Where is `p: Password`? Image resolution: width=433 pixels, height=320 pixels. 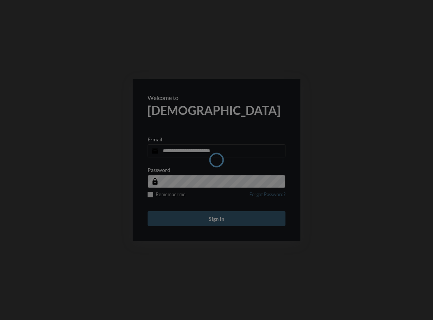 p: Password is located at coordinates (159, 169).